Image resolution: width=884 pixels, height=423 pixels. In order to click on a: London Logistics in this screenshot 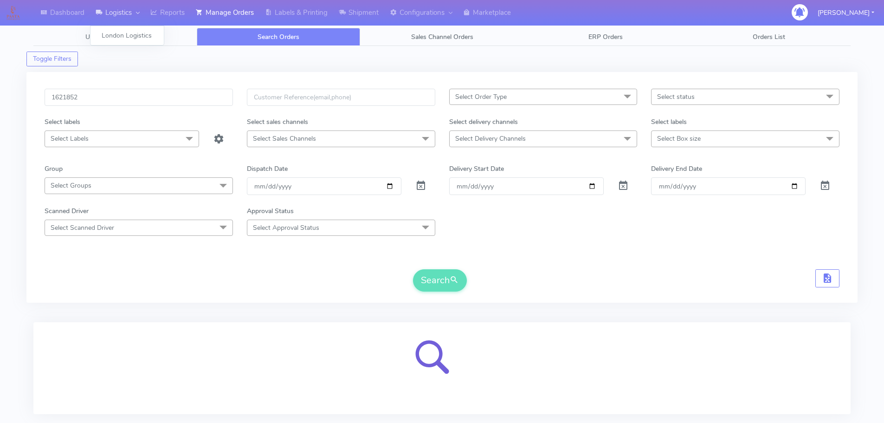, I will do `click(127, 35)`.